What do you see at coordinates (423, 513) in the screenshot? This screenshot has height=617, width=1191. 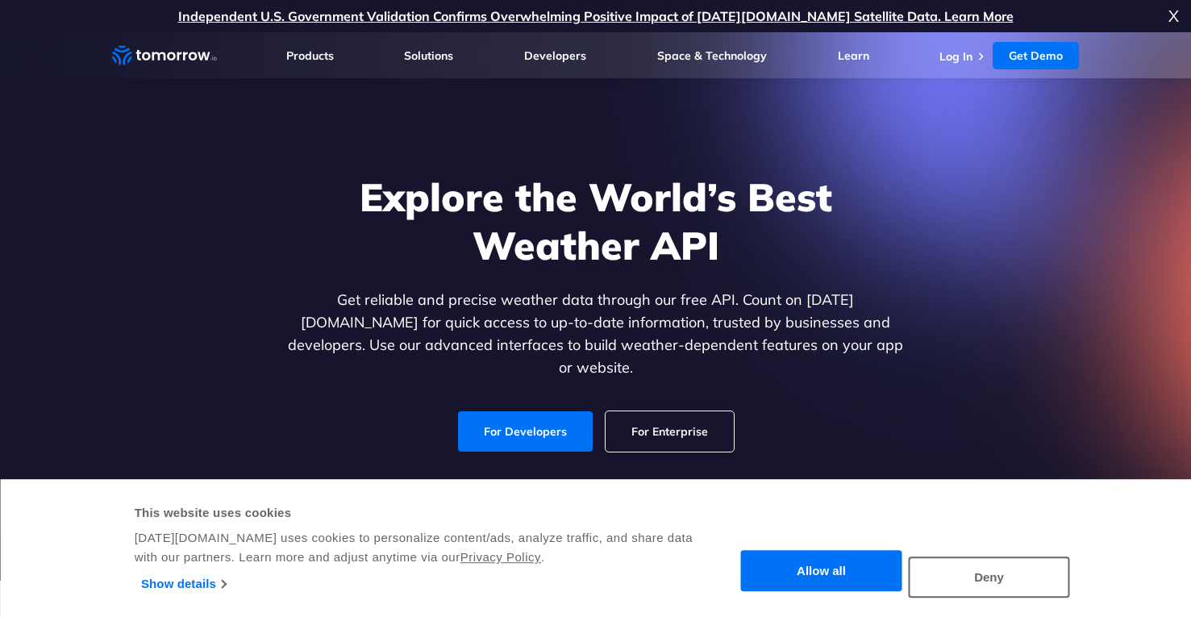 I see `div: This website uses cookies` at bounding box center [423, 513].